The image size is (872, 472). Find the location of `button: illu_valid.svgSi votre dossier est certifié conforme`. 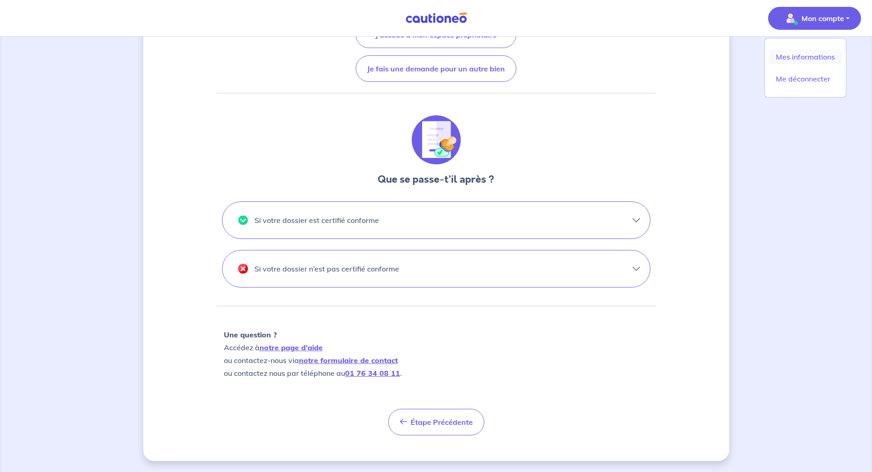

button: illu_valid.svgSi votre dossier est certifié conforme is located at coordinates (436, 220).